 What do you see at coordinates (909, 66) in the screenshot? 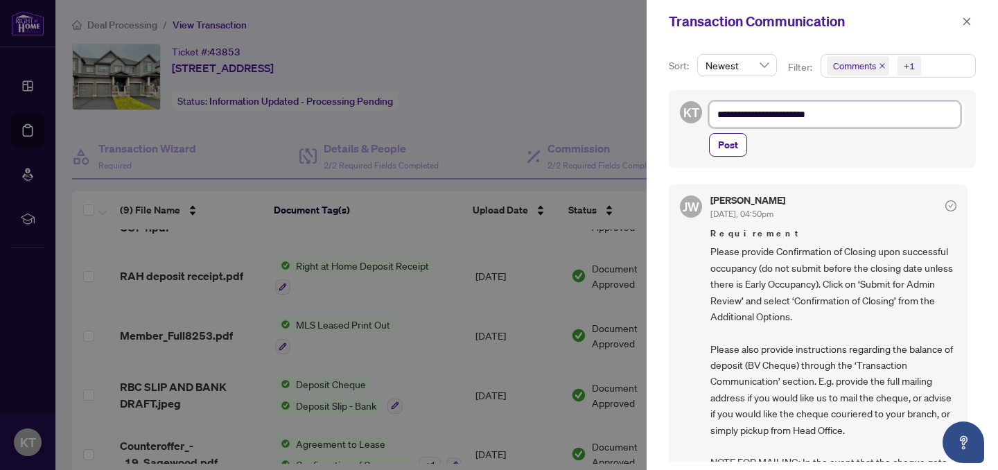
I see `div: +1` at bounding box center [909, 66].